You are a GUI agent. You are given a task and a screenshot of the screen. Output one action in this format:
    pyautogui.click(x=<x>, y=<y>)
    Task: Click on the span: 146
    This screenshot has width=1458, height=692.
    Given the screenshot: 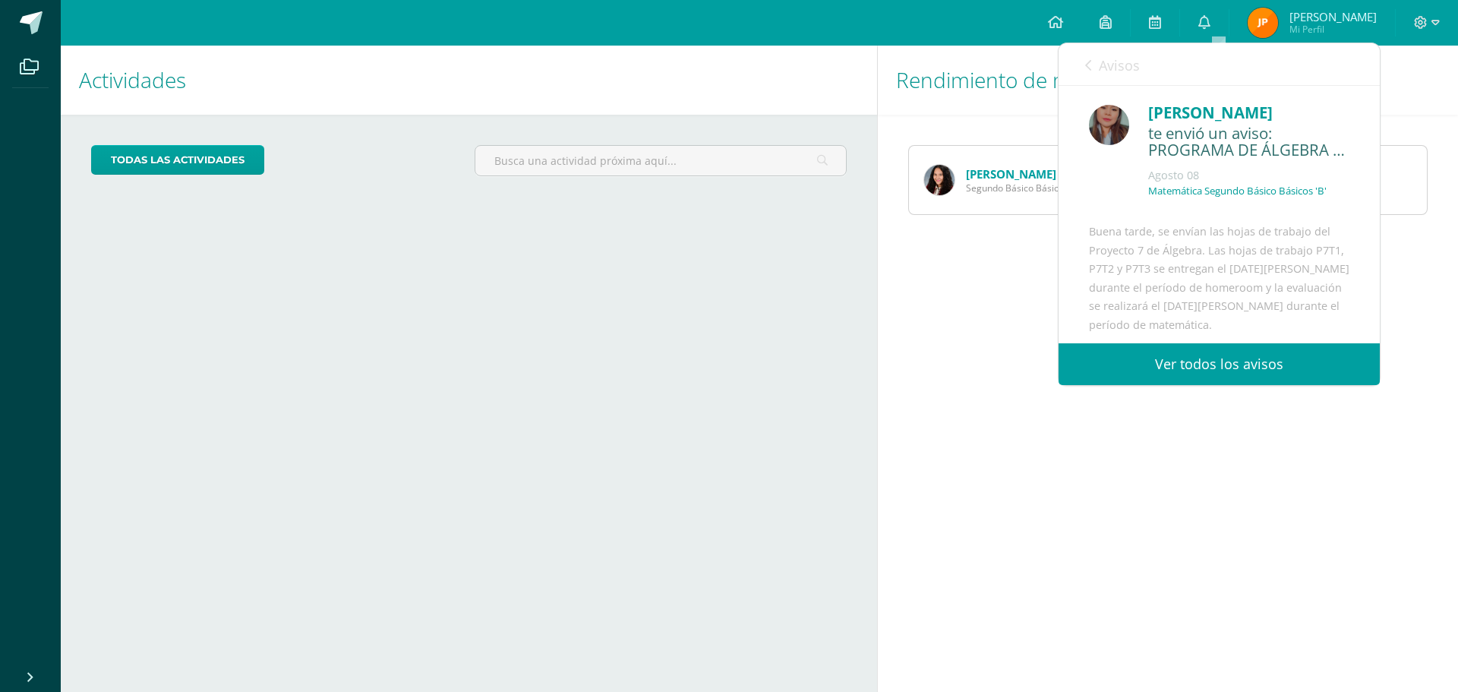 What is the action you would take?
    pyautogui.click(x=1266, y=64)
    